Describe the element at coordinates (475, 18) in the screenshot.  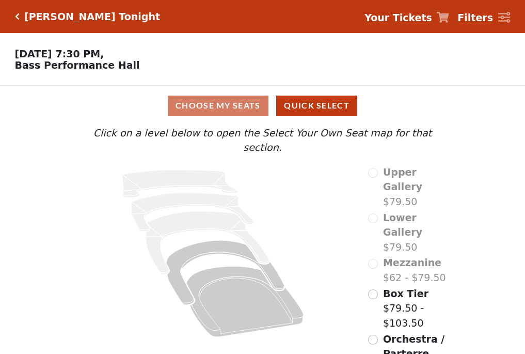
I see `strong: Filters` at that location.